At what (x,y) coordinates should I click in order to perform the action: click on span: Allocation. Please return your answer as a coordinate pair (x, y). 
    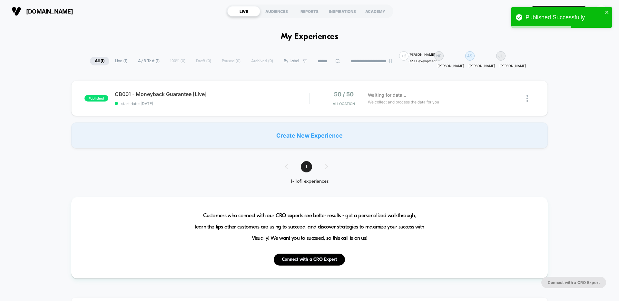
    Looking at the image, I should click on (344, 104).